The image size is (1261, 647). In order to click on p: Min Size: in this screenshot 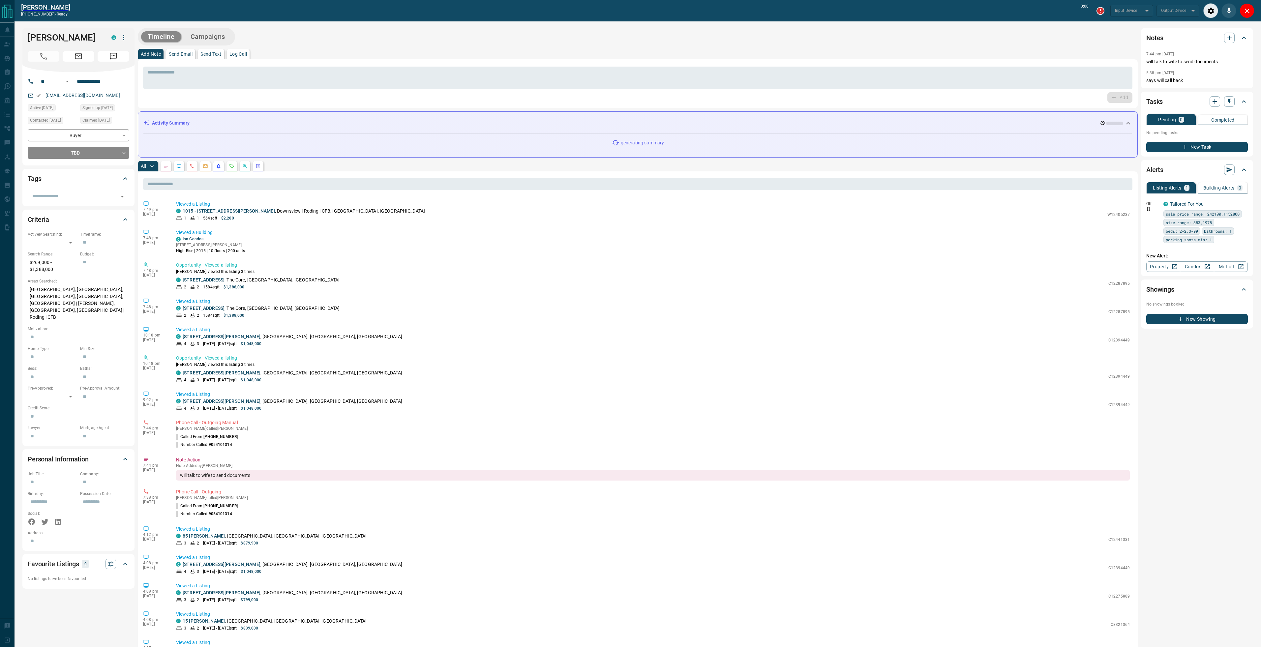, I will do `click(105, 349)`.